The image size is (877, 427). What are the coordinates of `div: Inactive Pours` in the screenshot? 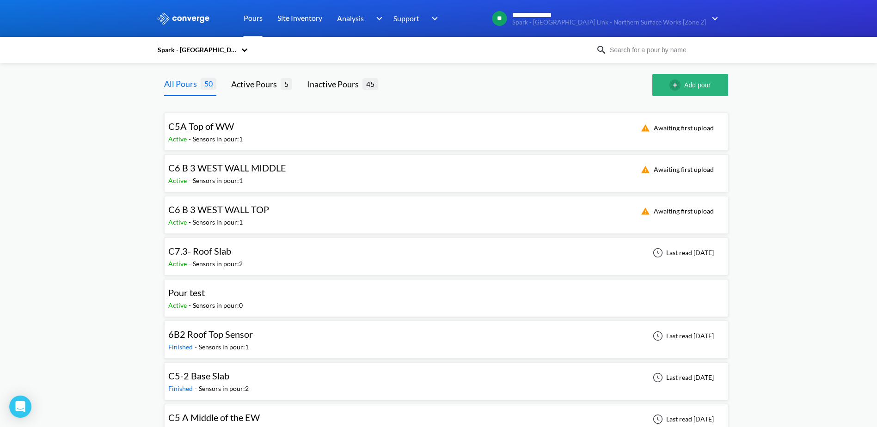 It's located at (335, 84).